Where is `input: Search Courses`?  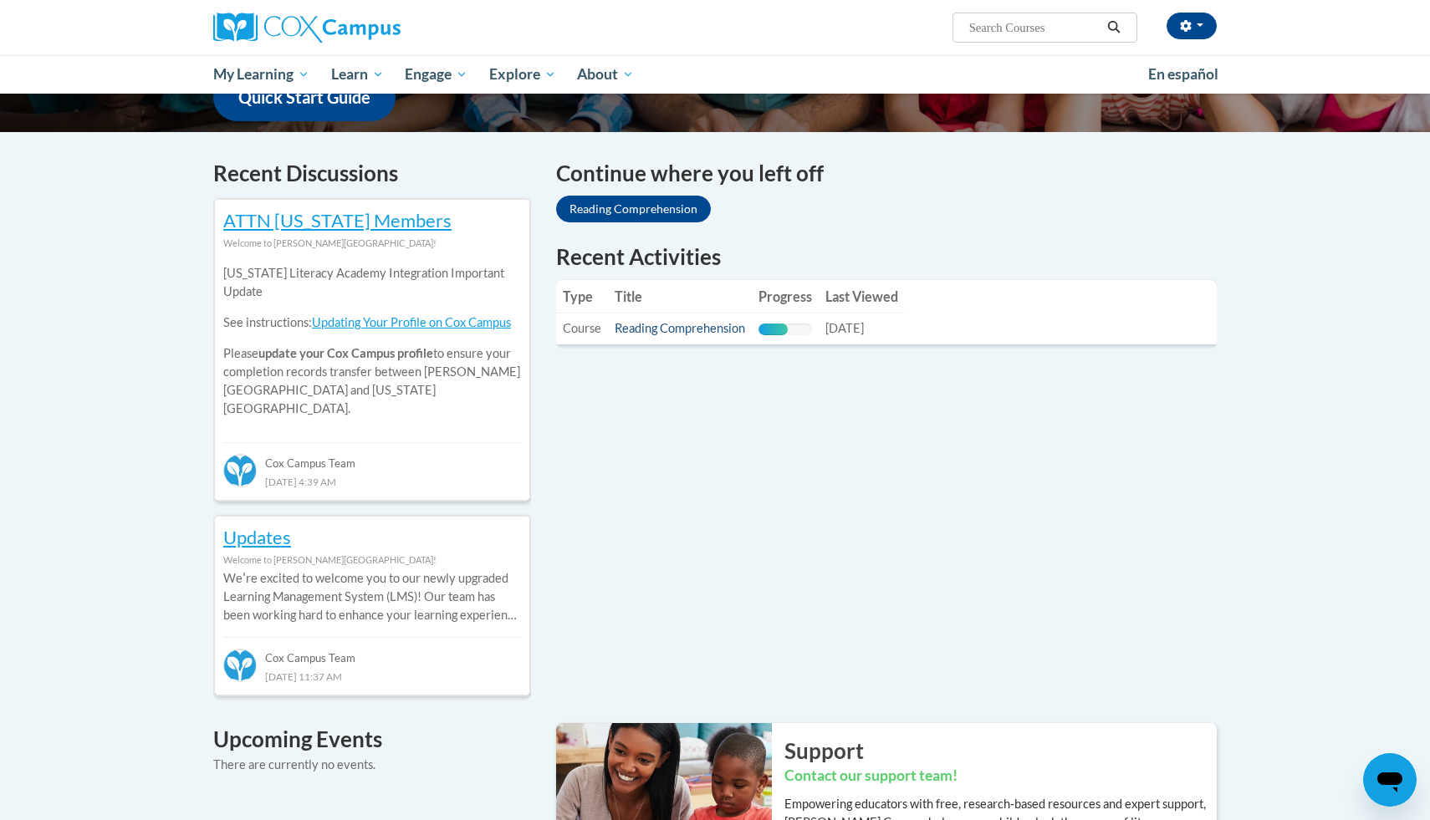
input: Search Courses is located at coordinates (1034, 28).